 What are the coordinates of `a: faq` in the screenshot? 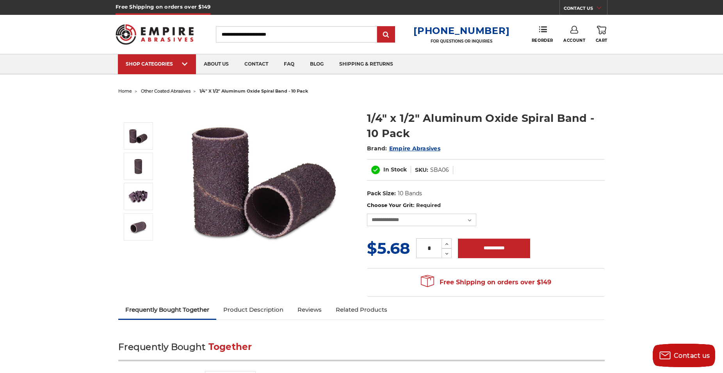 It's located at (289, 64).